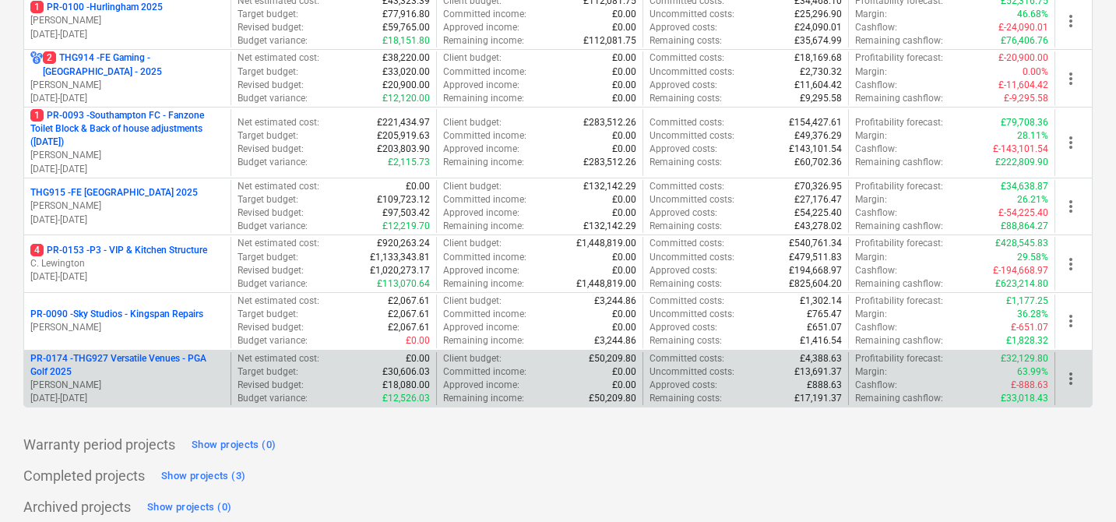  I want to click on p: £18,169.68, so click(818, 58).